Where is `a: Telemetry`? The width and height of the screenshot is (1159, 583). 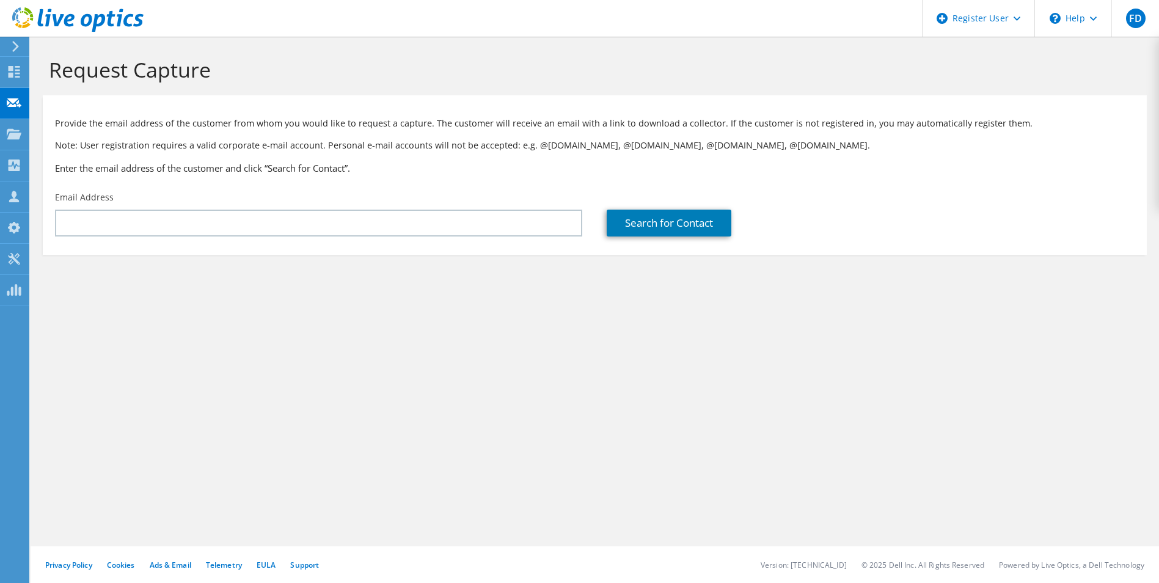 a: Telemetry is located at coordinates (224, 565).